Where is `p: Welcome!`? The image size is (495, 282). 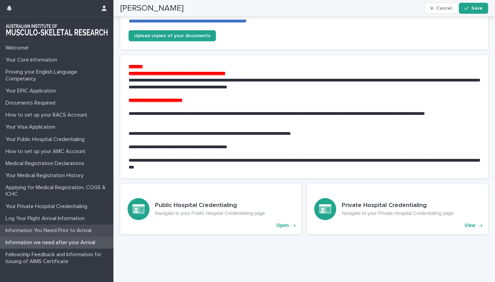
p: Welcome! is located at coordinates (18, 48).